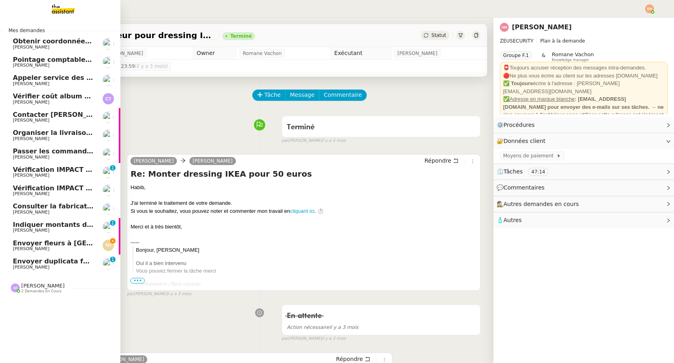 This screenshot has height=363, width=674. What do you see at coordinates (307, 267) in the screenshot?
I see `p: Oui il a bien intervenu Vous pouvez fermer la tâche merci` at bounding box center [307, 267].